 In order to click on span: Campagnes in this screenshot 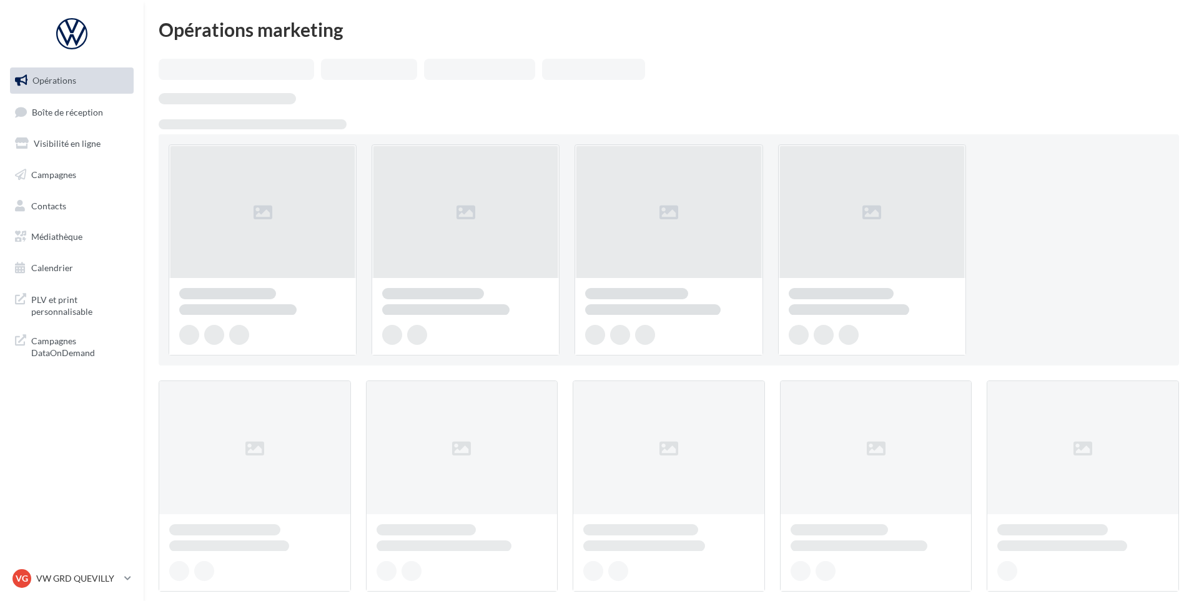, I will do `click(54, 174)`.